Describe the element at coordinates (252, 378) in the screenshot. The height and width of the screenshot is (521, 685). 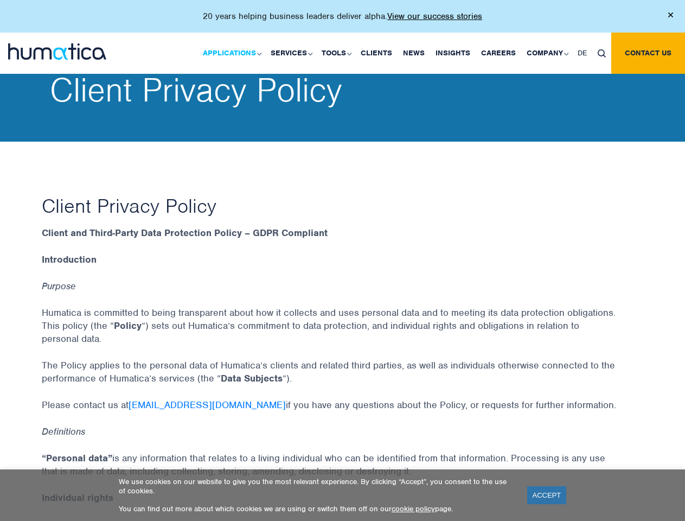
I see `strong: Data Subjects` at that location.